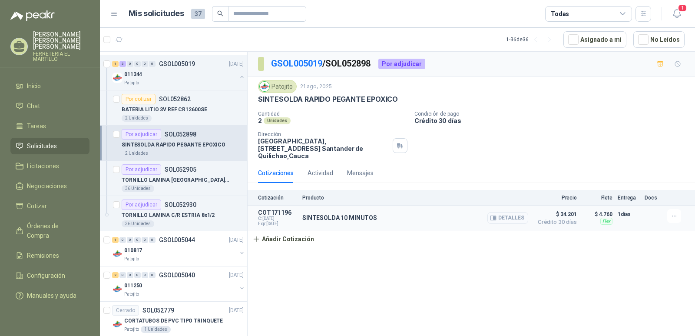 The height and width of the screenshot is (336, 695). I want to click on div: Actividad, so click(320, 173).